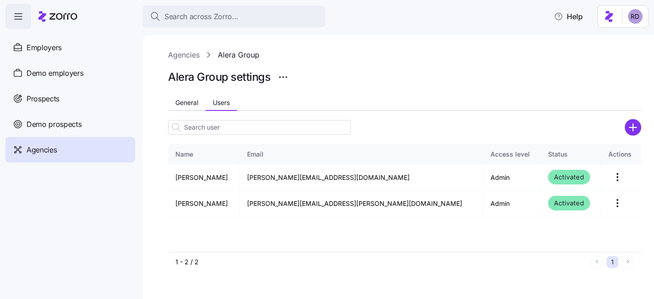 The width and height of the screenshot is (654, 299). Describe the element at coordinates (70, 73) in the screenshot. I see `a: Demo employers` at that location.